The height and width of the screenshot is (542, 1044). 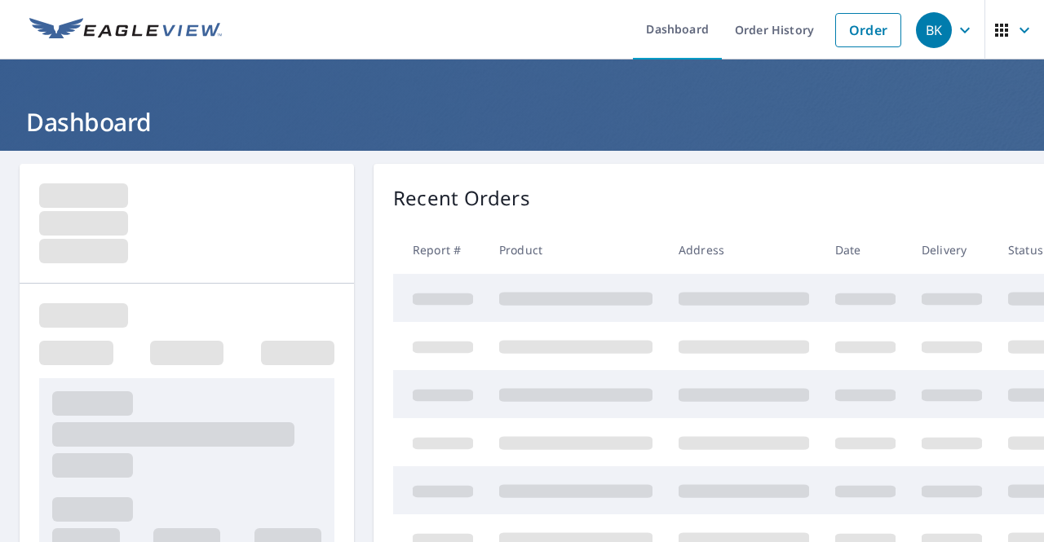 What do you see at coordinates (868, 30) in the screenshot?
I see `a: Order` at bounding box center [868, 30].